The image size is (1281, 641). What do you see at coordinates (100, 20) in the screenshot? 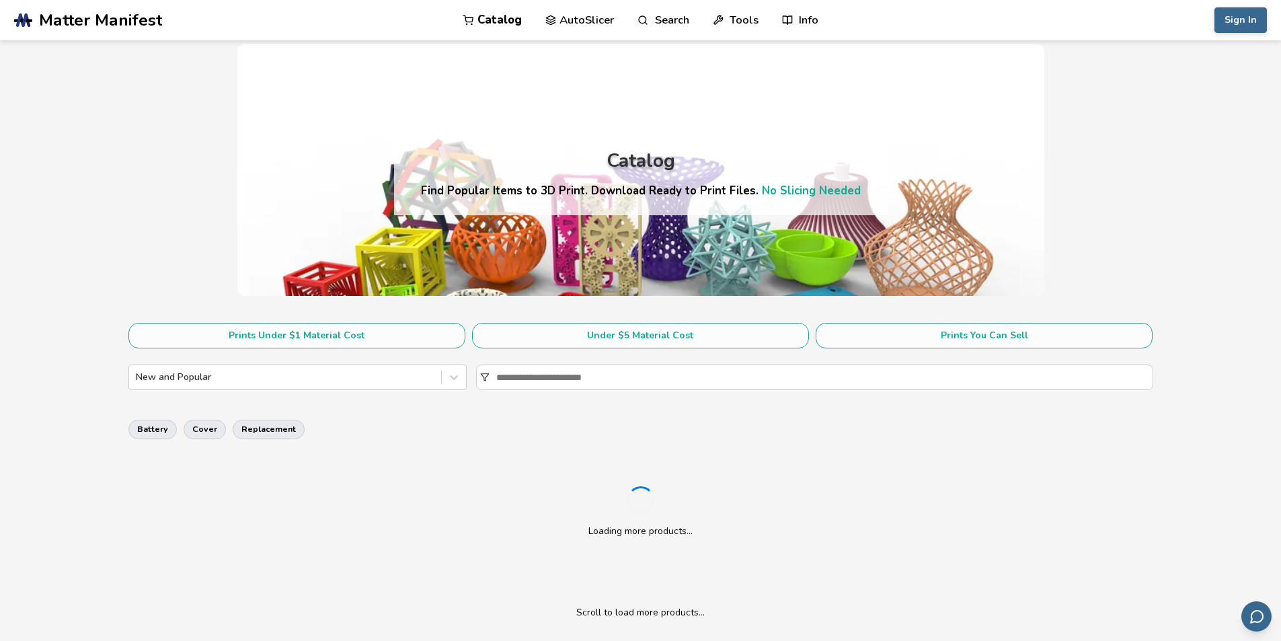
I see `span: Matter Manifest` at bounding box center [100, 20].